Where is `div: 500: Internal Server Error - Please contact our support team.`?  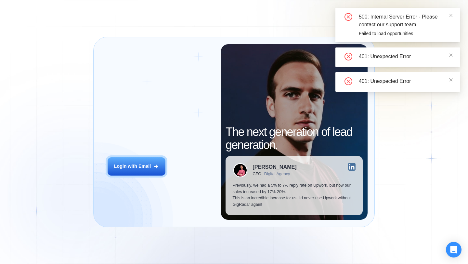
div: 500: Internal Server Error - Please contact our support team. is located at coordinates (406, 21).